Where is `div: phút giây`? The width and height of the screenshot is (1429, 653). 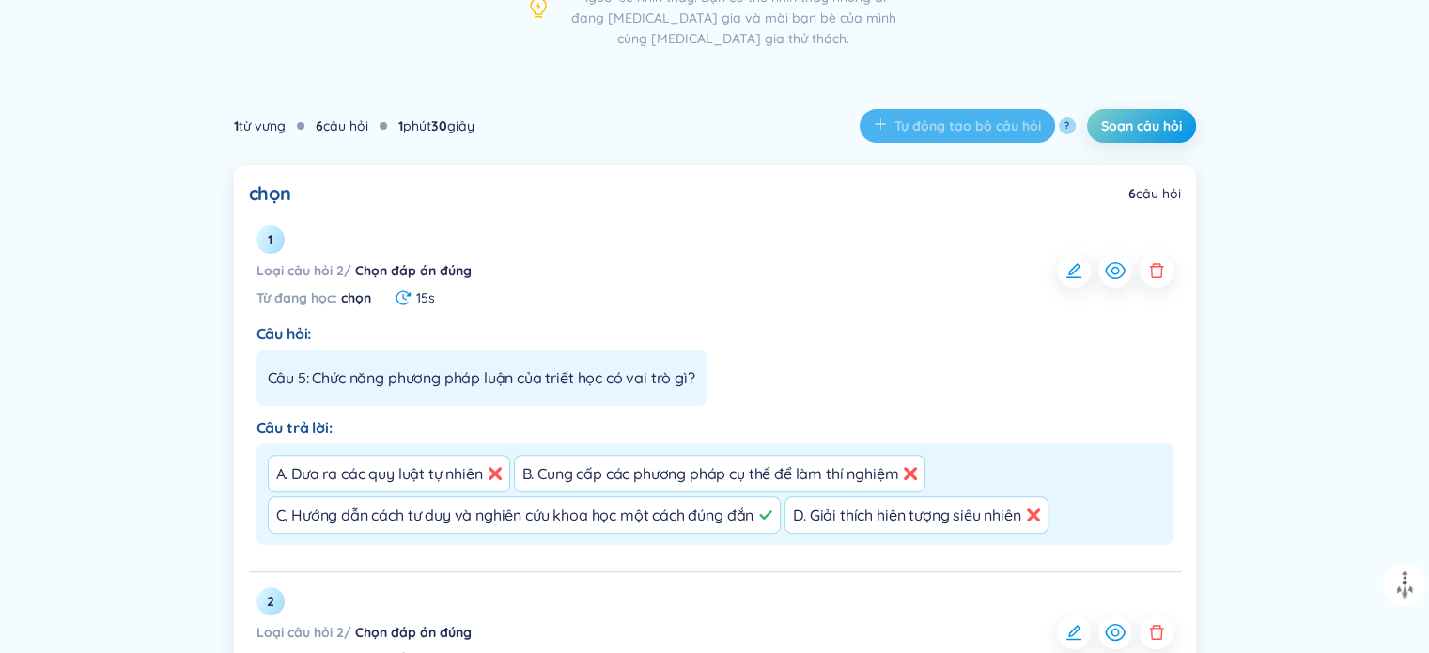 div: phút giây is located at coordinates (436, 126).